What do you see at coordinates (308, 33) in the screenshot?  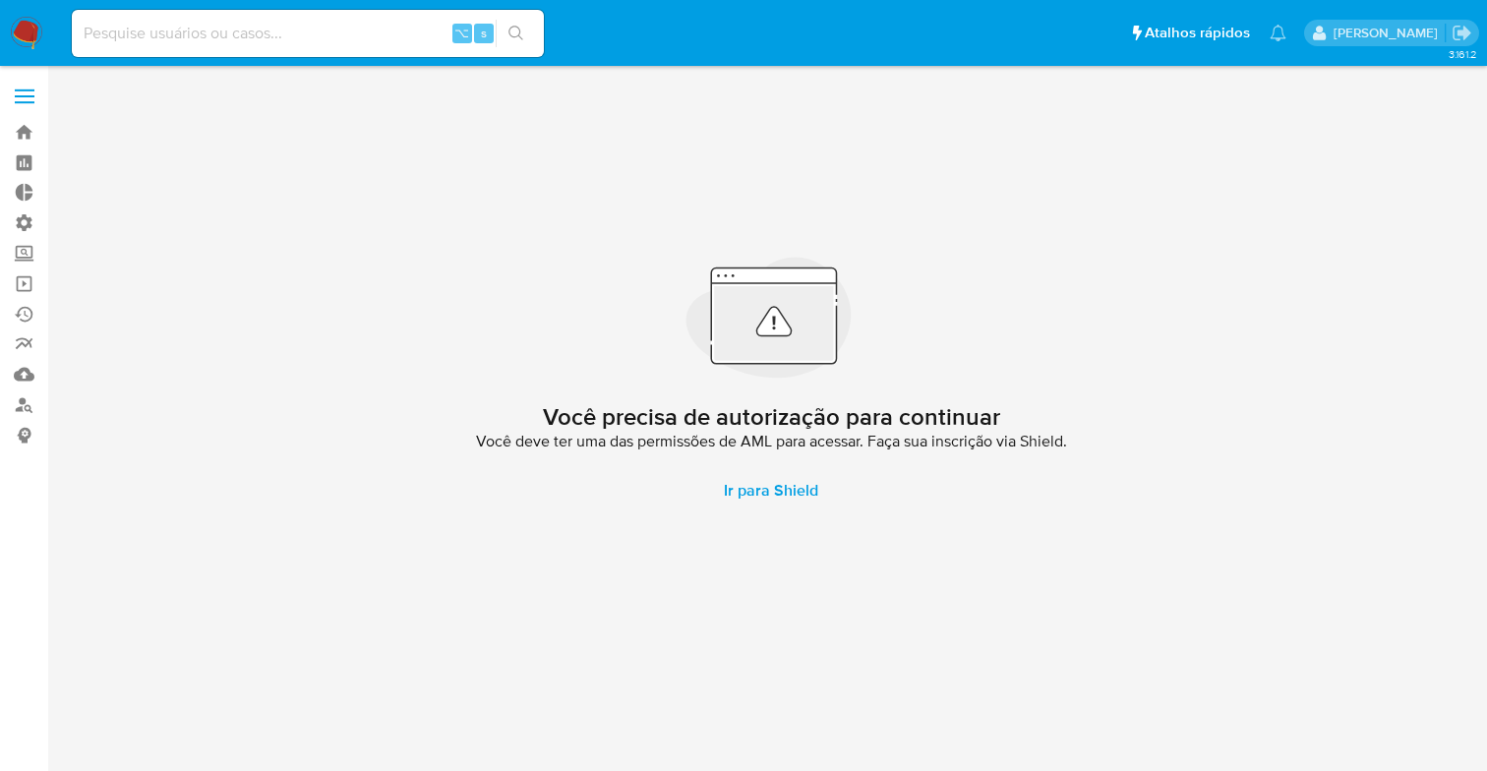 I see `input: Pesquise usuários ou casos...` at bounding box center [308, 33].